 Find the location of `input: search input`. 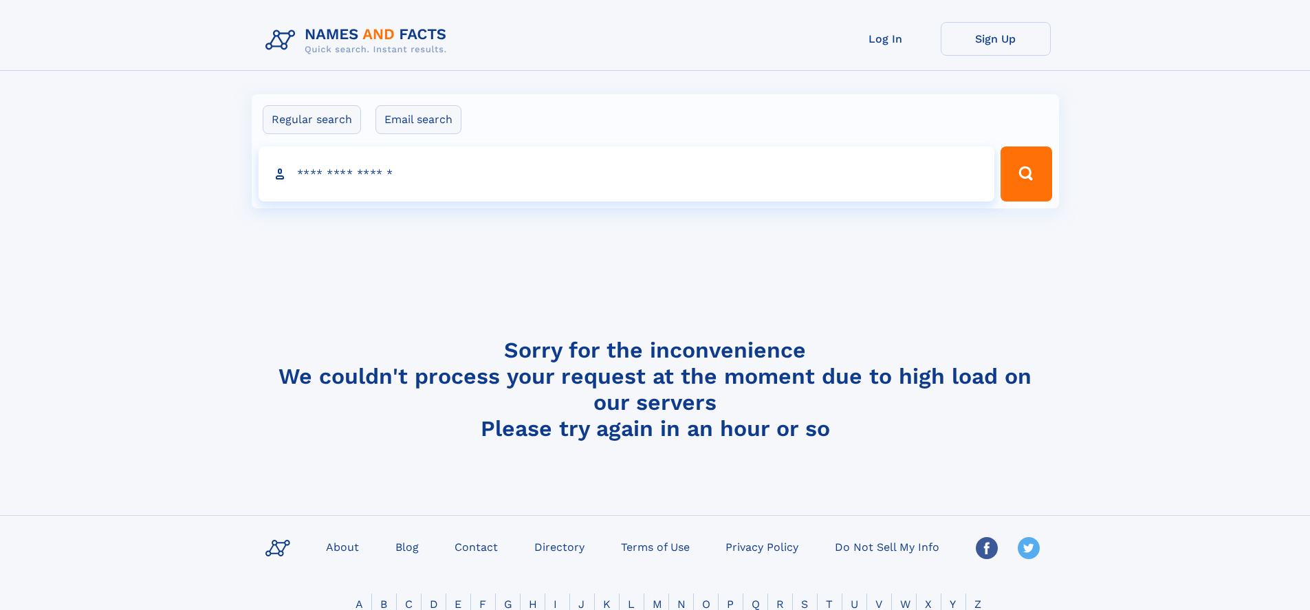

input: search input is located at coordinates (627, 174).